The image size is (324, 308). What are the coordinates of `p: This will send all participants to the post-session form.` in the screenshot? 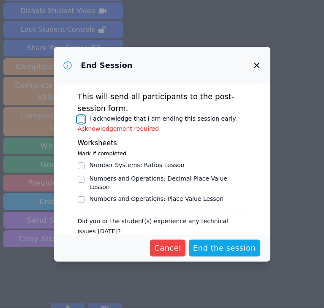 It's located at (162, 103).